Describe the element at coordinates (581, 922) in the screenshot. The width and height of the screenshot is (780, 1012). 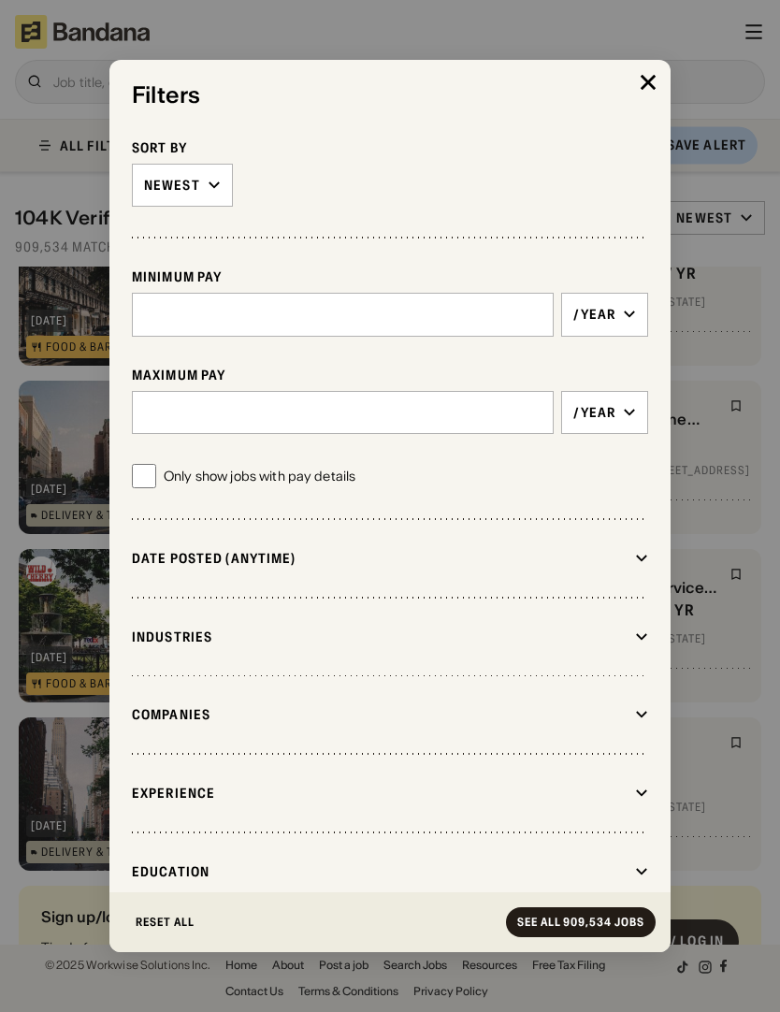
I see `div: See all 909,534 jobs` at that location.